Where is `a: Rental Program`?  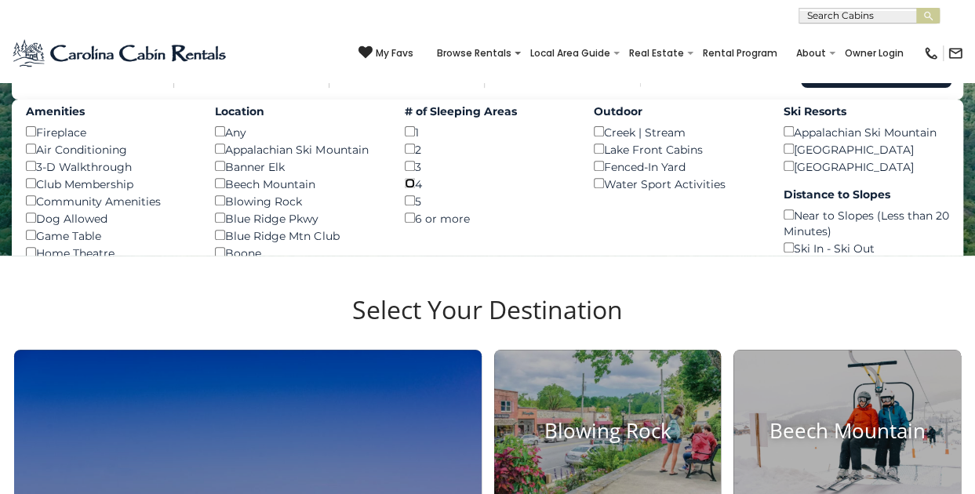
a: Rental Program is located at coordinates (740, 53).